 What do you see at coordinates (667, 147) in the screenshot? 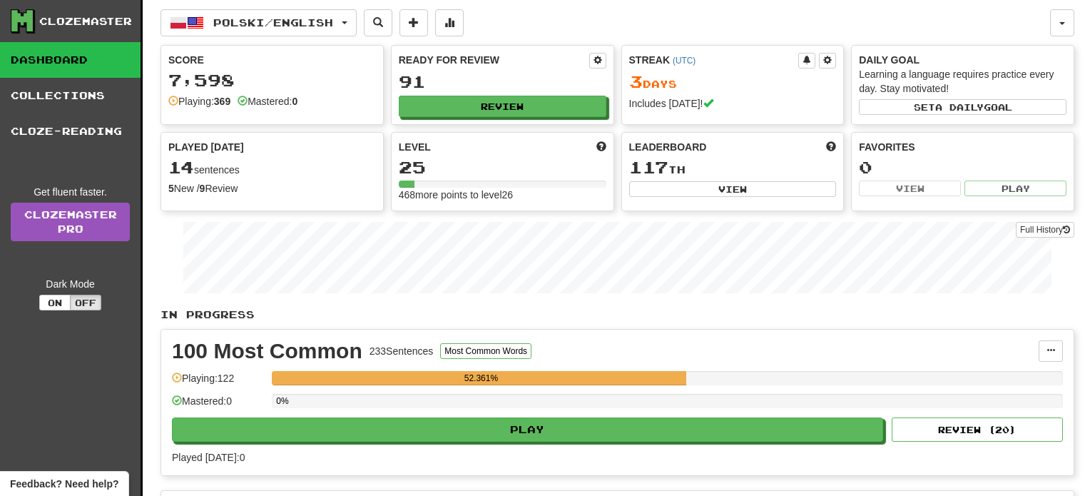
I see `span: Leaderboard` at bounding box center [667, 147].